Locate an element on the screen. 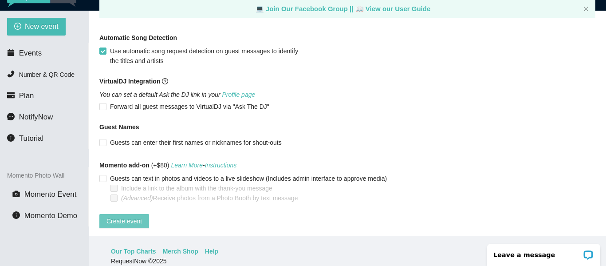 The image size is (606, 266). b: Guest Names is located at coordinates (119, 127).